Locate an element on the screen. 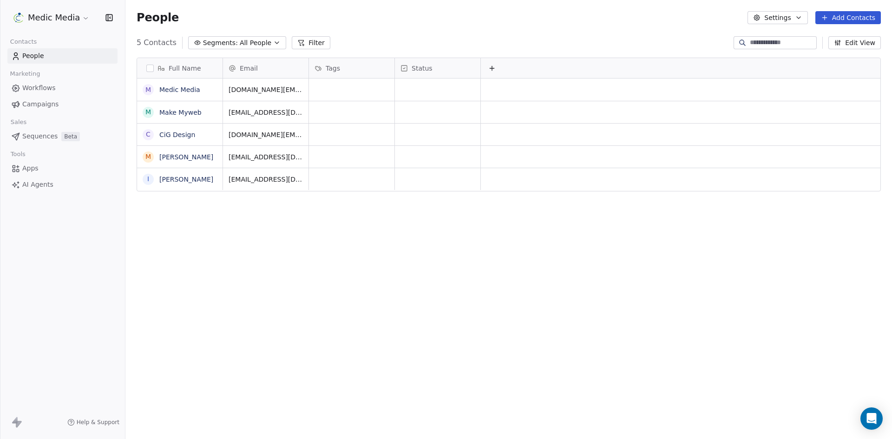 The width and height of the screenshot is (892, 439). a: Medic Media is located at coordinates (180, 90).